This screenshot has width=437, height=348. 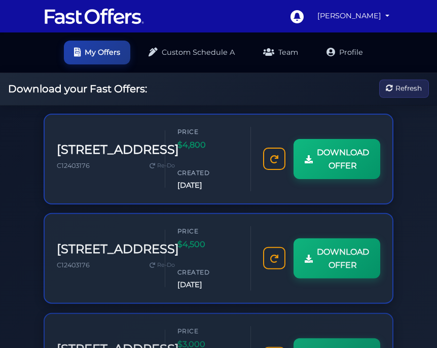 What do you see at coordinates (78, 89) in the screenshot?
I see `h2: Download your Fast Offers:` at bounding box center [78, 89].